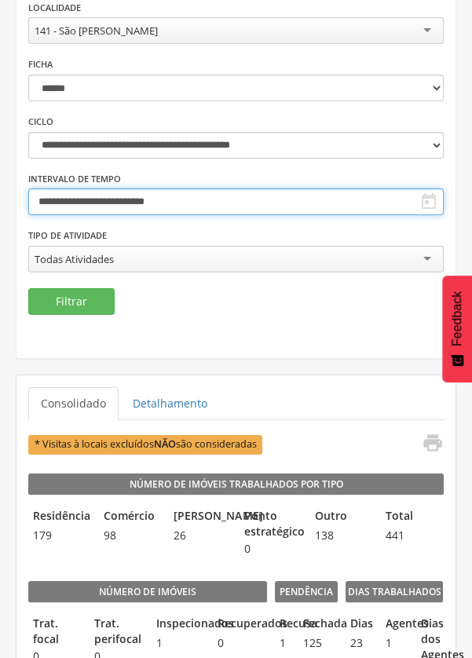 The image size is (472, 658). Describe the element at coordinates (68, 235) in the screenshot. I see `label: Tipo de Atividade` at that location.